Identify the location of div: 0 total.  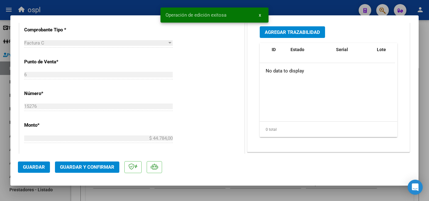
(329, 130).